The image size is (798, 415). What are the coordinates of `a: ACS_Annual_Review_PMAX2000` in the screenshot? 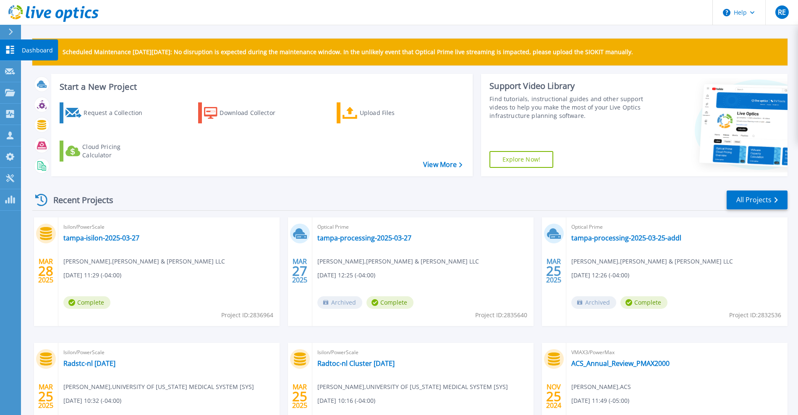 It's located at (621, 364).